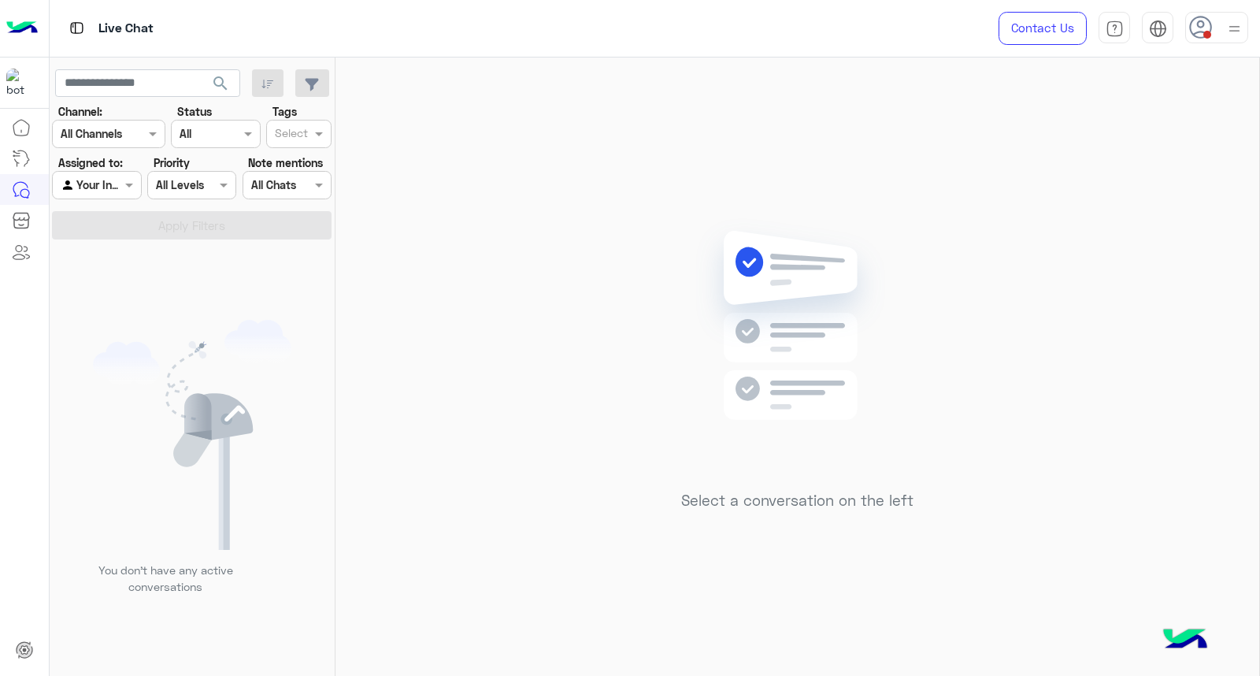  Describe the element at coordinates (91, 162) in the screenshot. I see `label: Assigned to:` at that location.